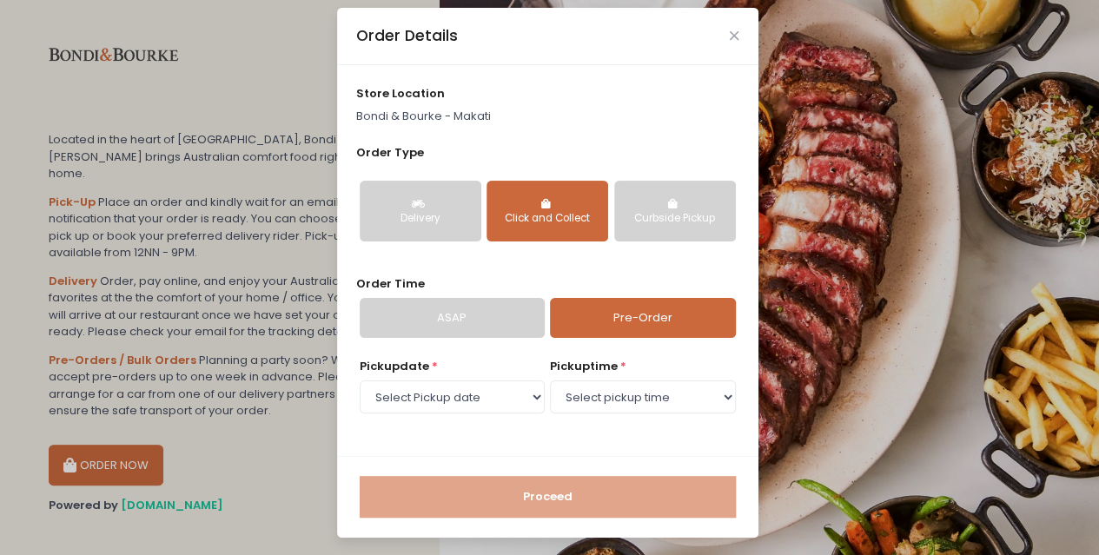  I want to click on a: ASAP, so click(452, 318).